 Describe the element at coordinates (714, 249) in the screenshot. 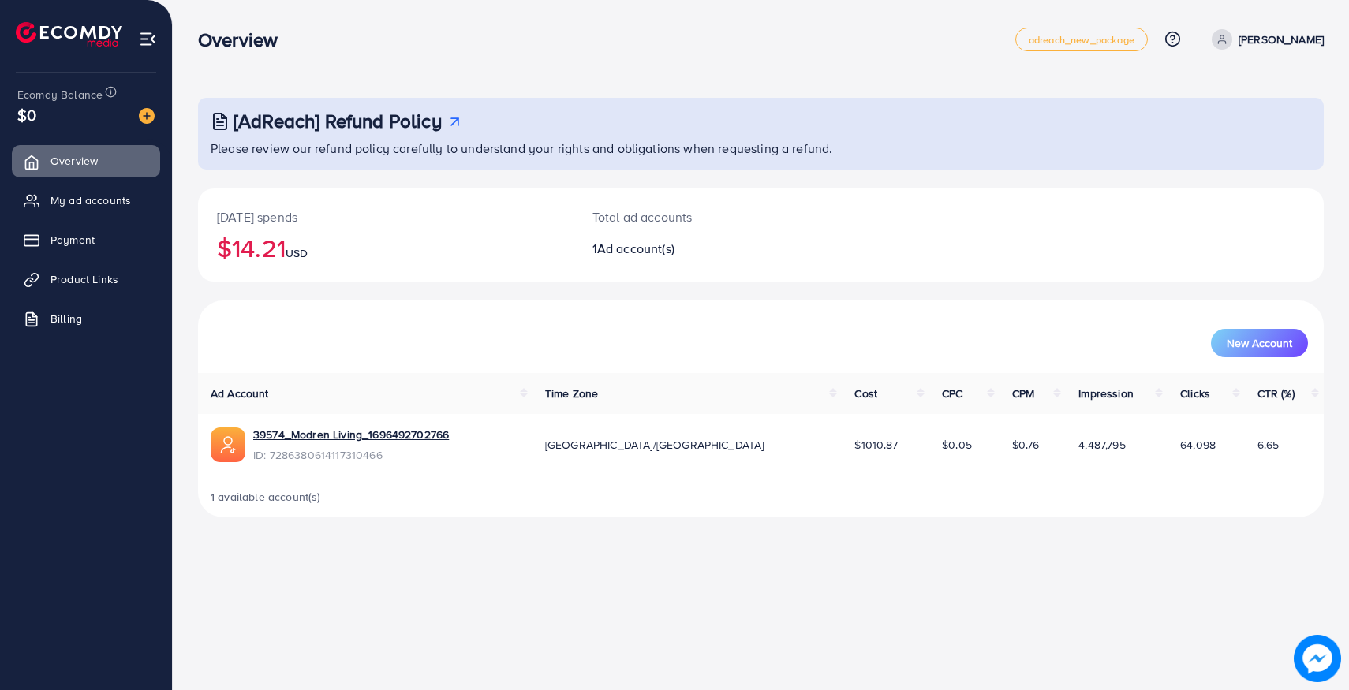

I see `h2: 1` at that location.